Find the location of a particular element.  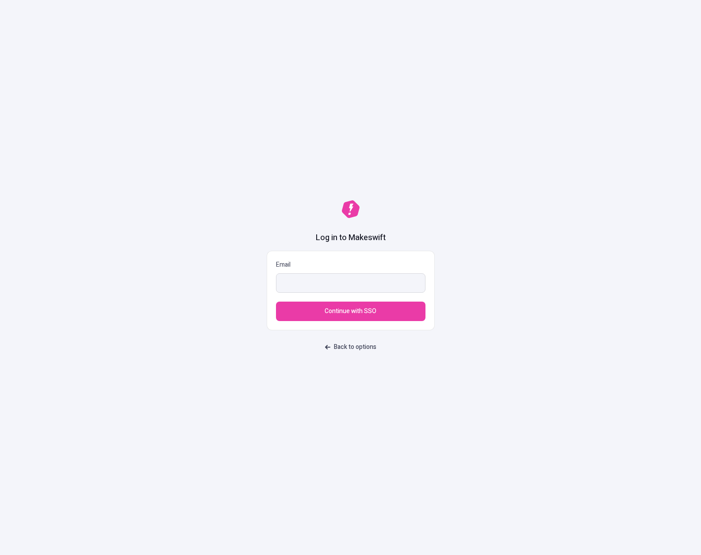

a: Back to options is located at coordinates (351, 347).